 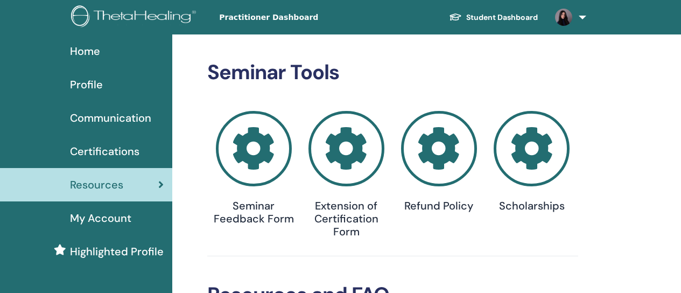 What do you see at coordinates (110, 118) in the screenshot?
I see `span: Communication` at bounding box center [110, 118].